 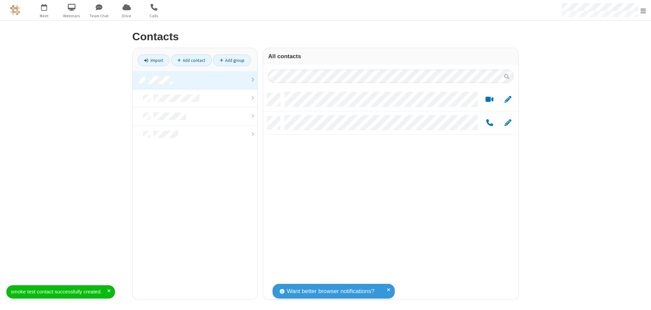 What do you see at coordinates (489, 123) in the screenshot?
I see `button: Call by phone` at bounding box center [489, 123].